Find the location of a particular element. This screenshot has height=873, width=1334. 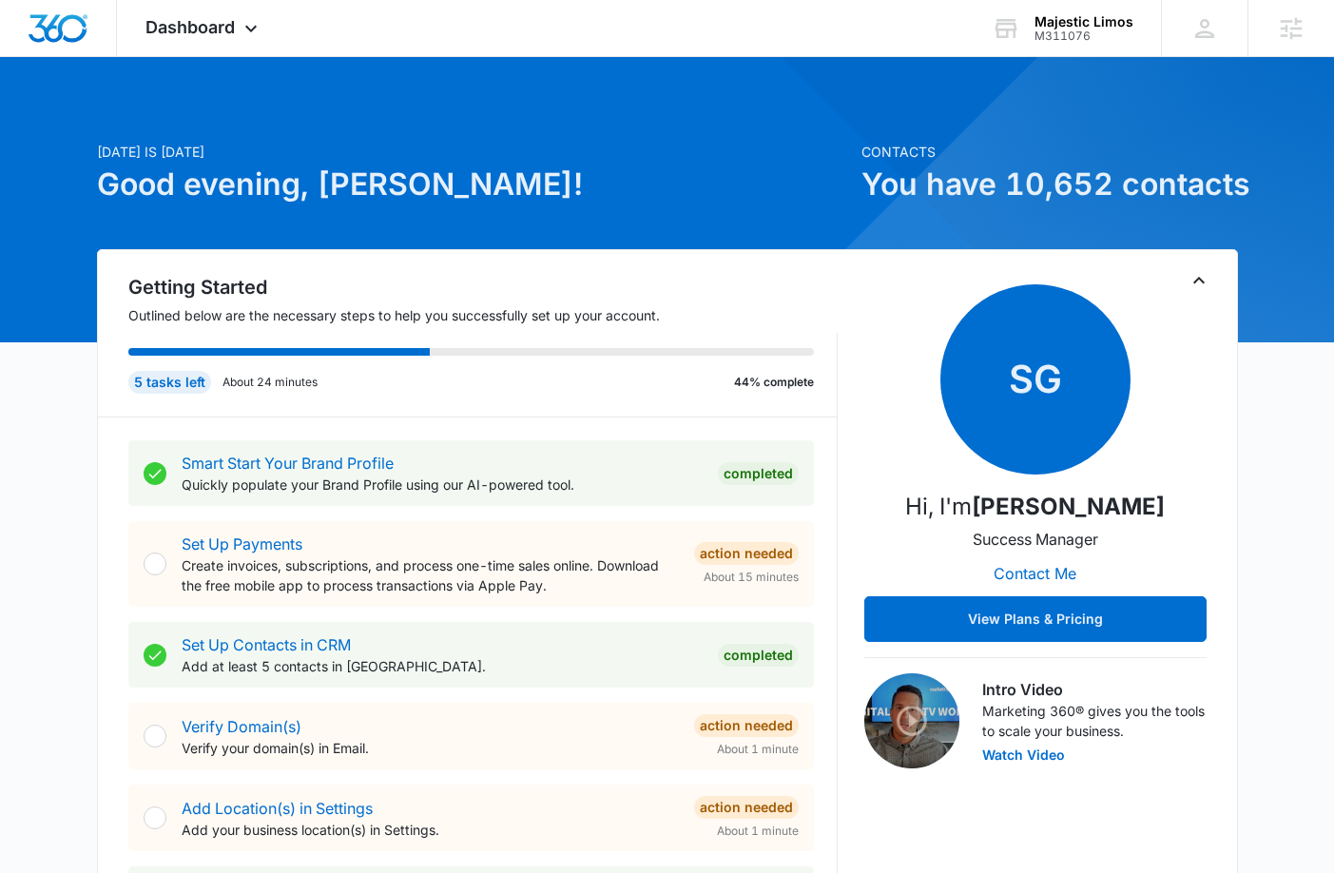

h1: You have 10,652 contacts is located at coordinates (1049, 184).